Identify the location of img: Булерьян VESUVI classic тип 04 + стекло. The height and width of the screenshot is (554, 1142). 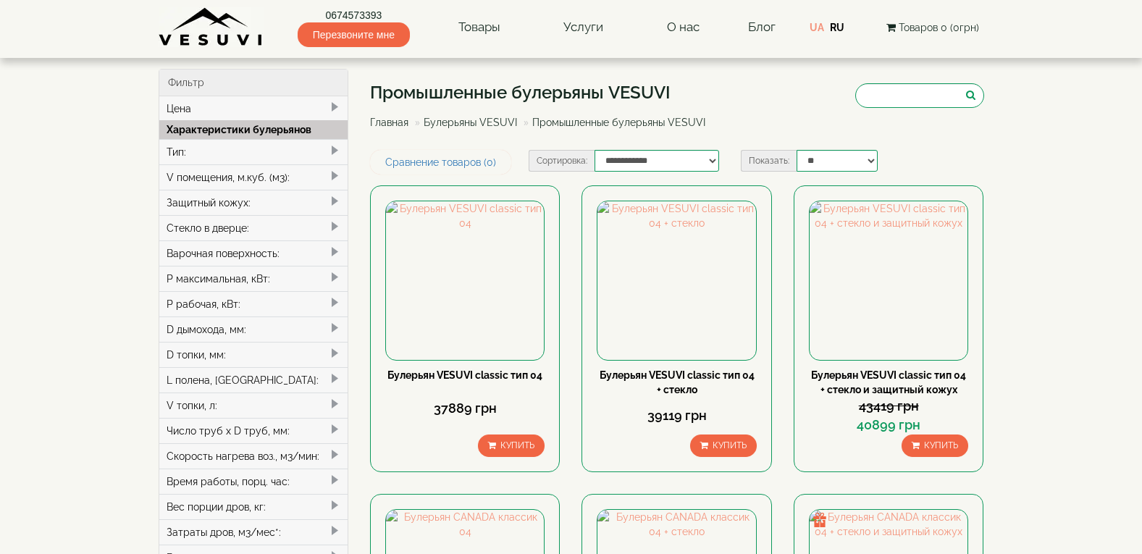
(676, 280).